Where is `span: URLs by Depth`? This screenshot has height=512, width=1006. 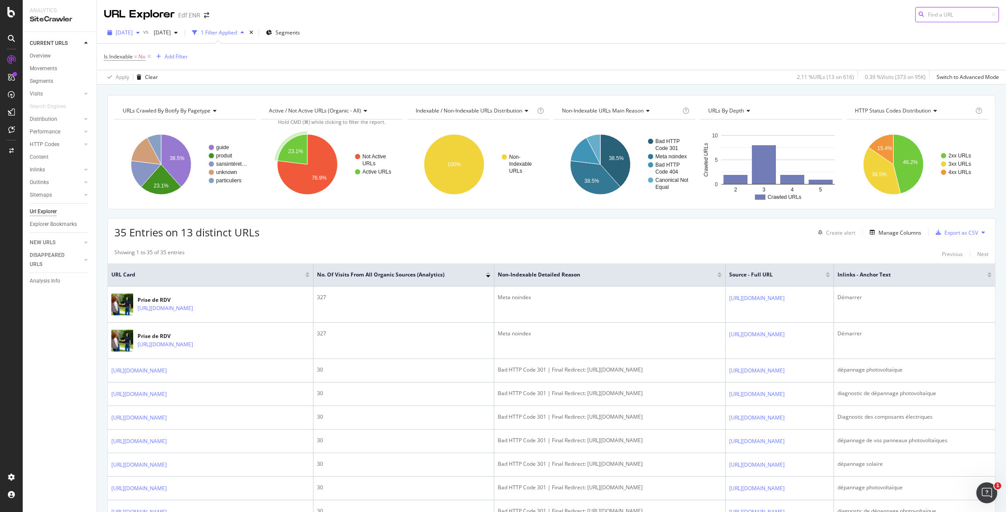 span: URLs by Depth is located at coordinates (726, 110).